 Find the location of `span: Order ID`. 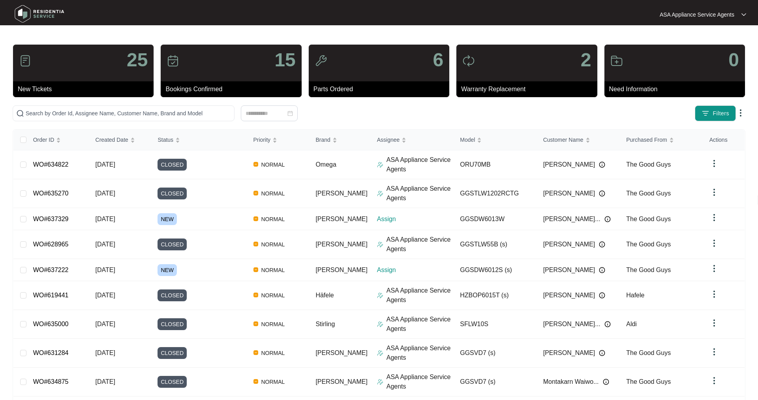

span: Order ID is located at coordinates (44, 140).